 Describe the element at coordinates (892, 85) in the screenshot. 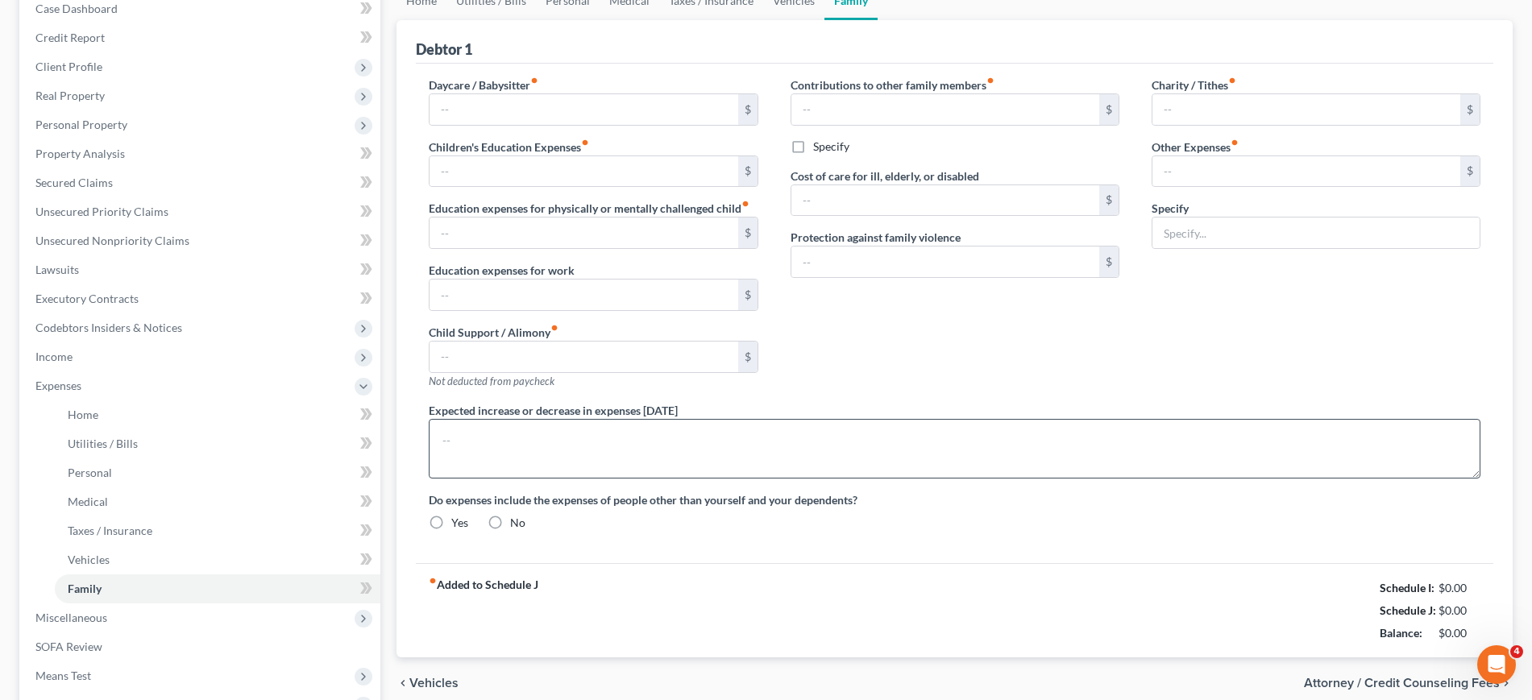

I see `label: Contributions to other family members` at that location.